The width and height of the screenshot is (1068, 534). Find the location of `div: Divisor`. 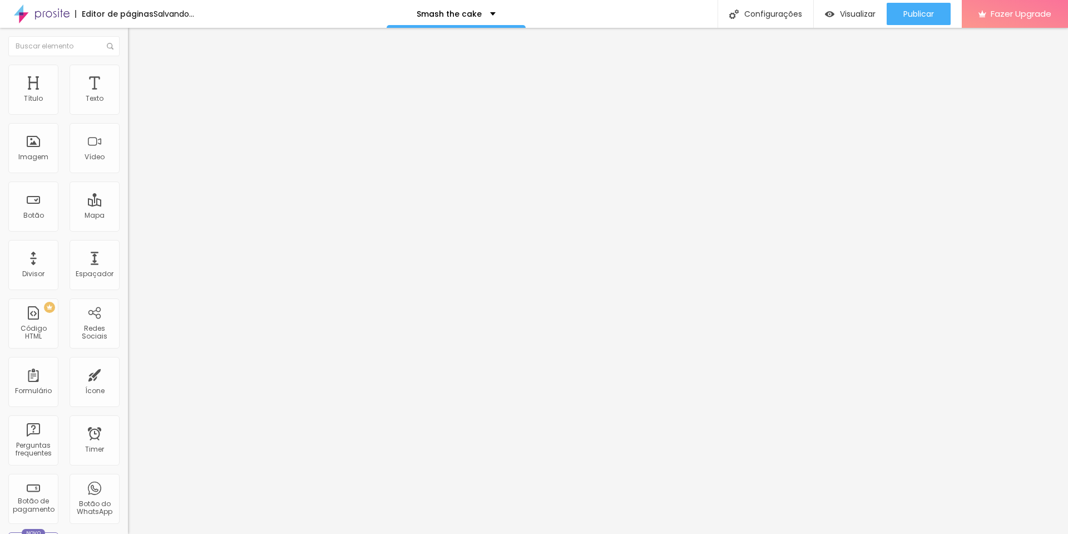

div: Divisor is located at coordinates (33, 274).